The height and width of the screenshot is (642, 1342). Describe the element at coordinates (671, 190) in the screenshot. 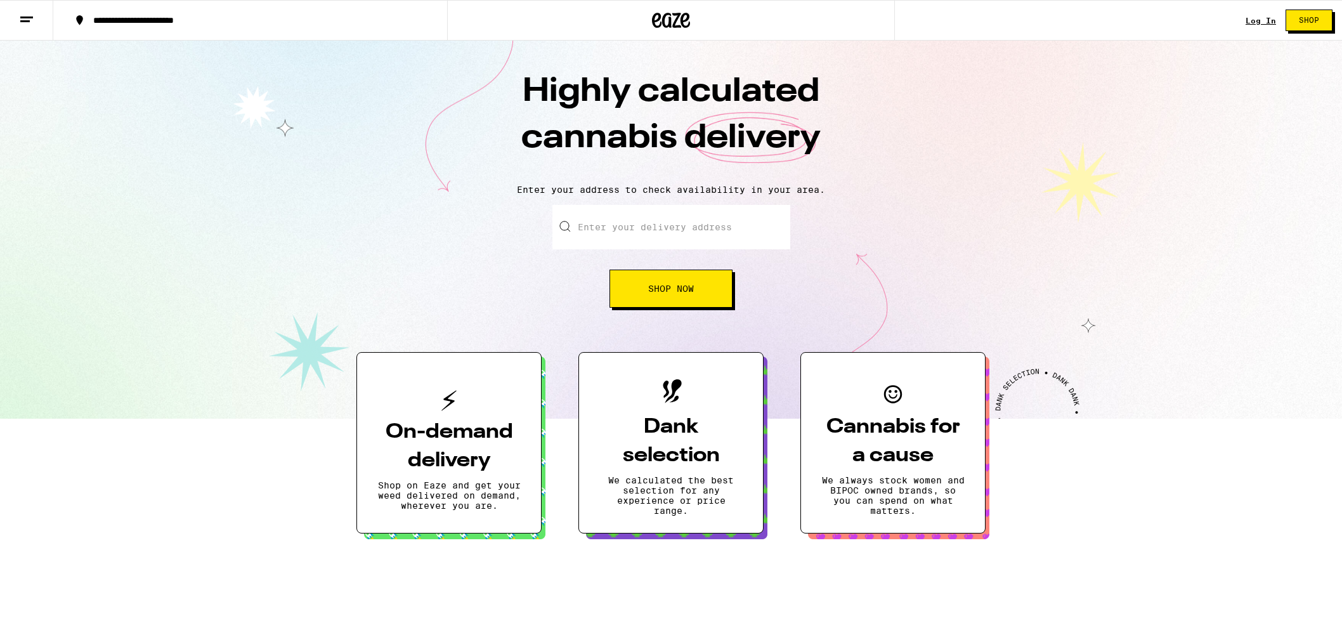

I see `p: Enter your address to check availability in your area.` at that location.